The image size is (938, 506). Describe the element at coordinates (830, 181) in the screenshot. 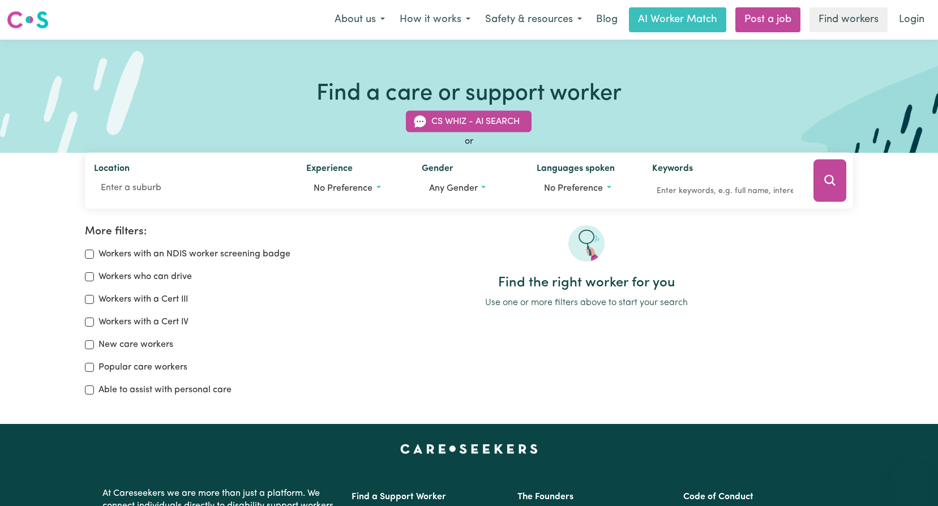

I see `button: Search` at that location.